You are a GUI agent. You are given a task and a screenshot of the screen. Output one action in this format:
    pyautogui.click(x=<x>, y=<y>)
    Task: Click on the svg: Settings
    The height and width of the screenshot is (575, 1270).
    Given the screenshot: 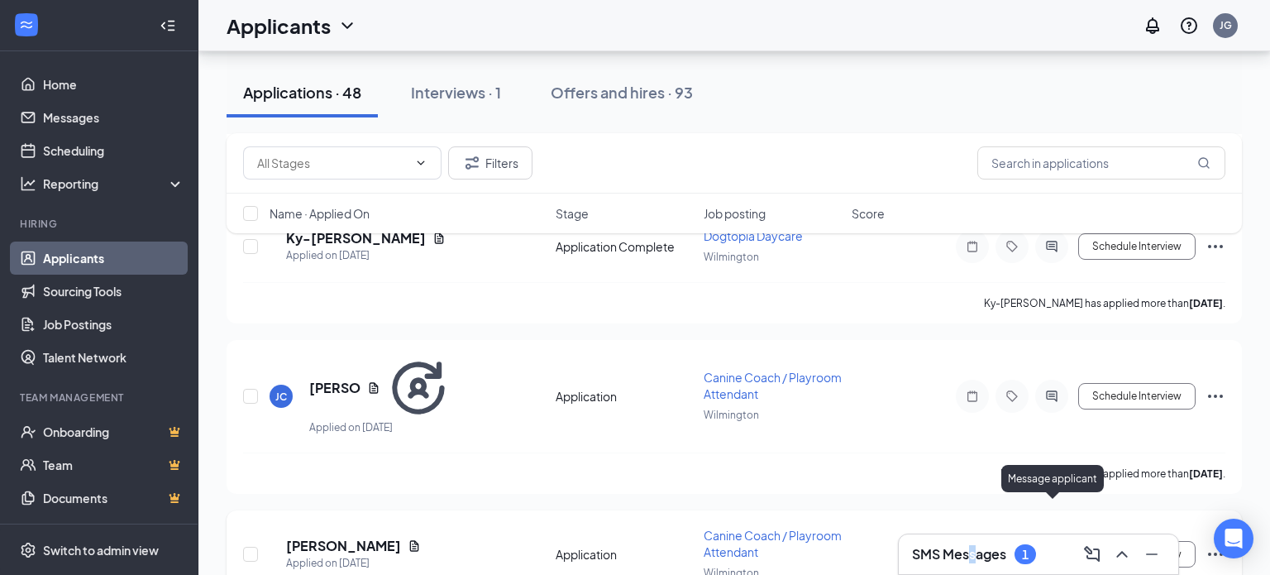 What is the action you would take?
    pyautogui.click(x=28, y=550)
    